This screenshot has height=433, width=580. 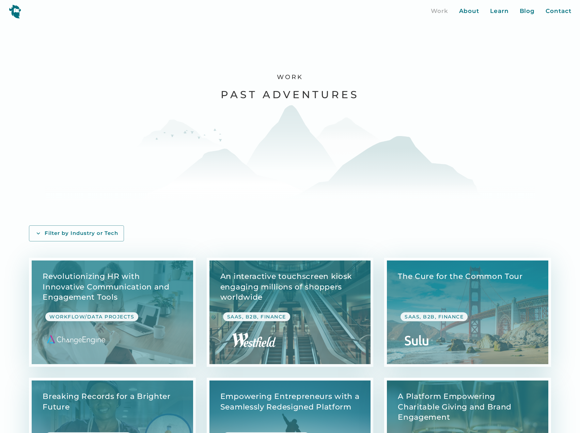 I want to click on a: Blog, so click(x=527, y=11).